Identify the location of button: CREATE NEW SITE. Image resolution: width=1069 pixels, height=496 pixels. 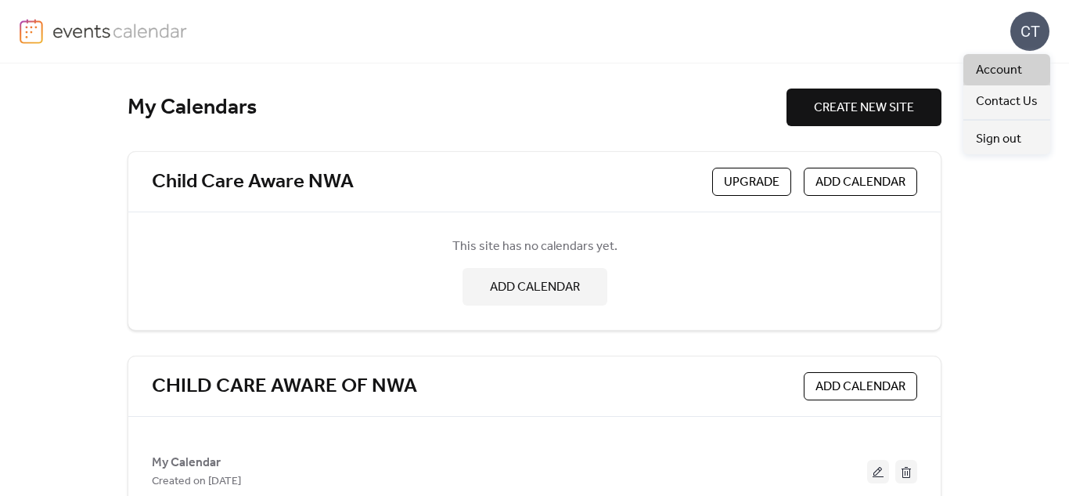
(864, 107).